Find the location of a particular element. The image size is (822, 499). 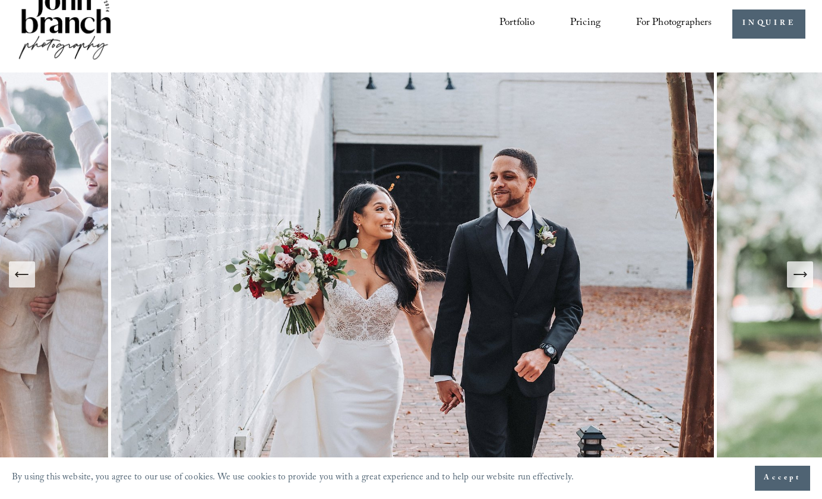

span: Accept is located at coordinates (782, 478).